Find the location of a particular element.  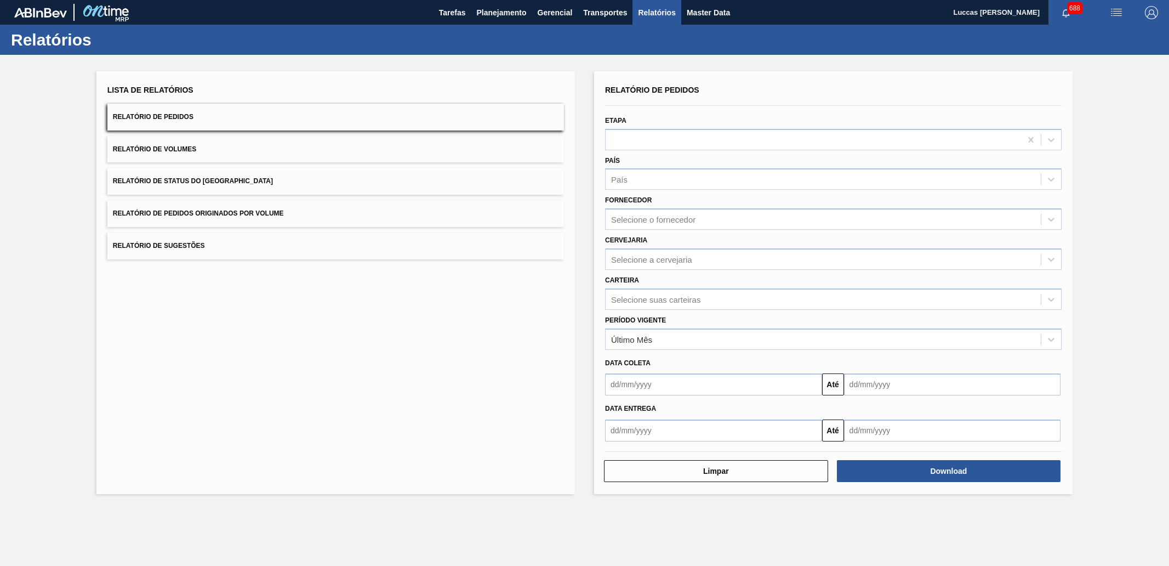

h1: Relatórios is located at coordinates (108, 39).